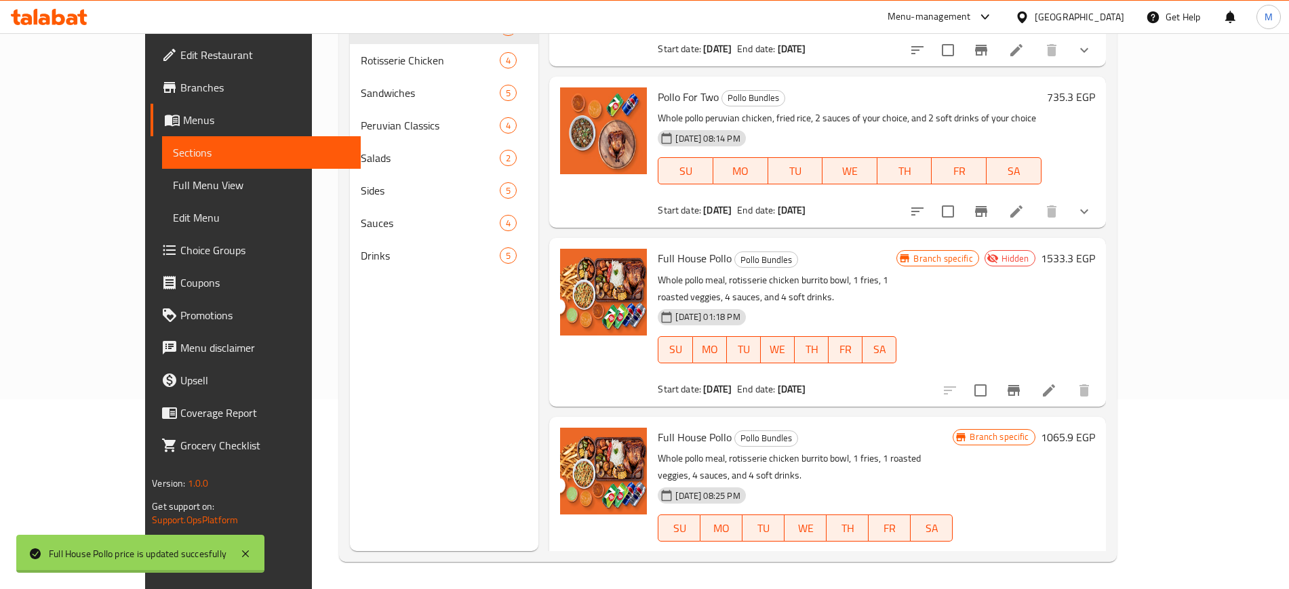 This screenshot has width=1289, height=589. What do you see at coordinates (264, 445) in the screenshot?
I see `span: Grocery Checklist` at bounding box center [264, 445].